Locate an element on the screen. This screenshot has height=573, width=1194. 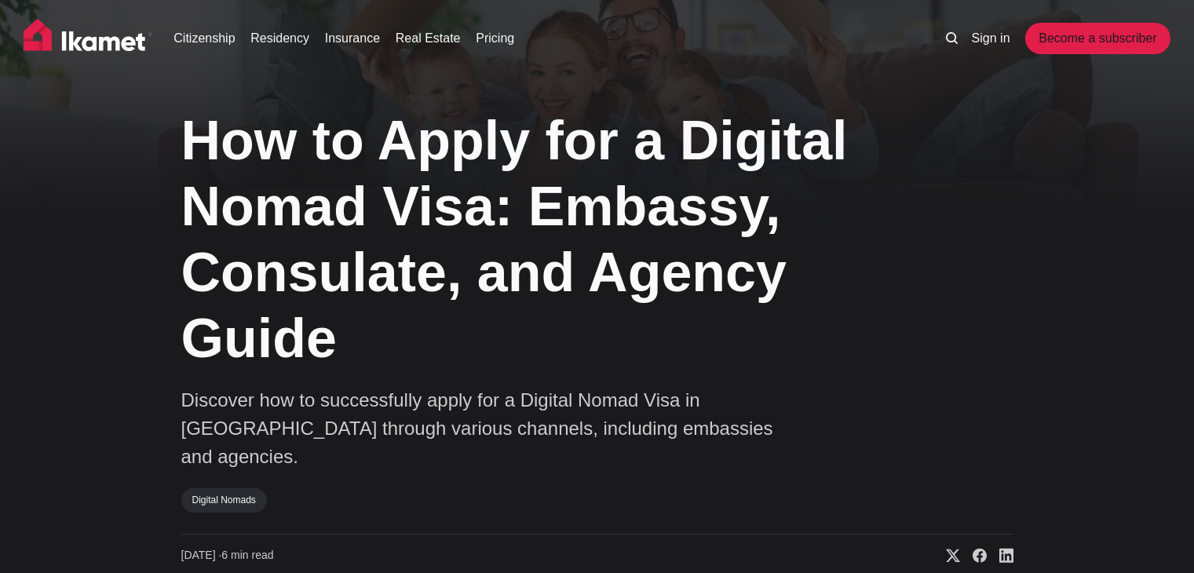
a: Pricing is located at coordinates (495, 38).